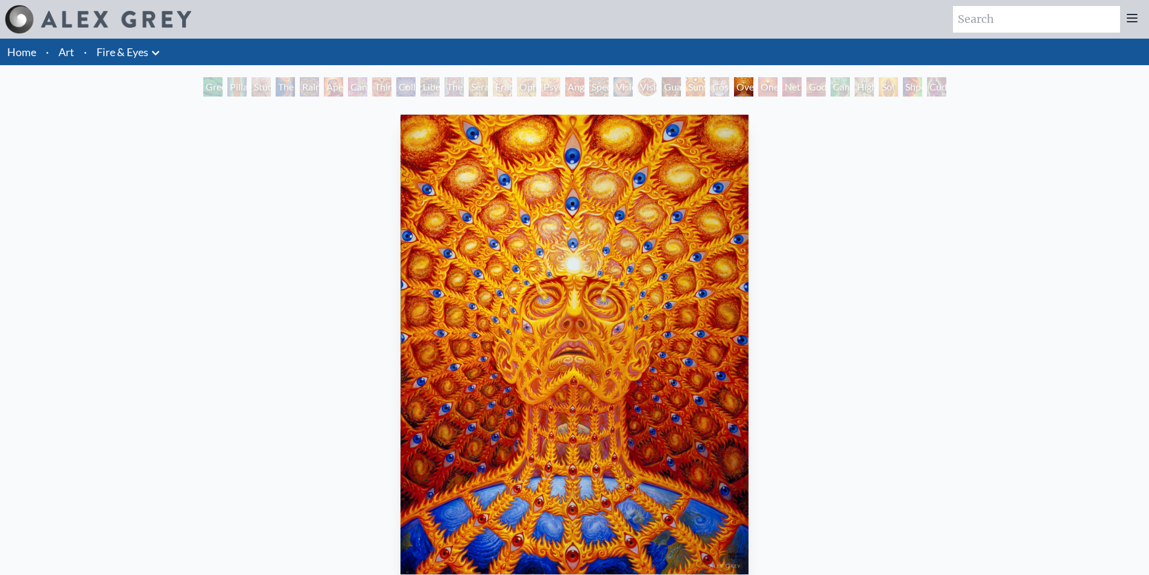 The height and width of the screenshot is (575, 1149). I want to click on div: Vision Crystal, so click(623, 87).